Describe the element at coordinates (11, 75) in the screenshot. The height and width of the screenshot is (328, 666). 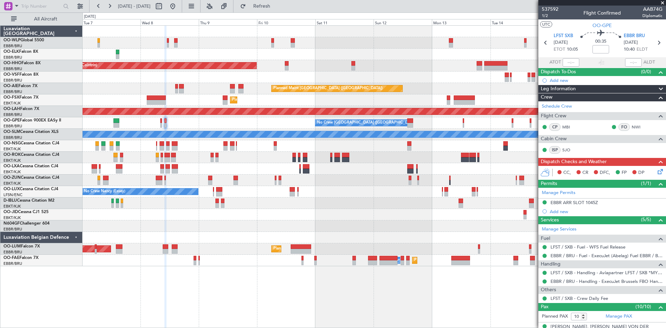
I see `span: OO-VSF` at that location.